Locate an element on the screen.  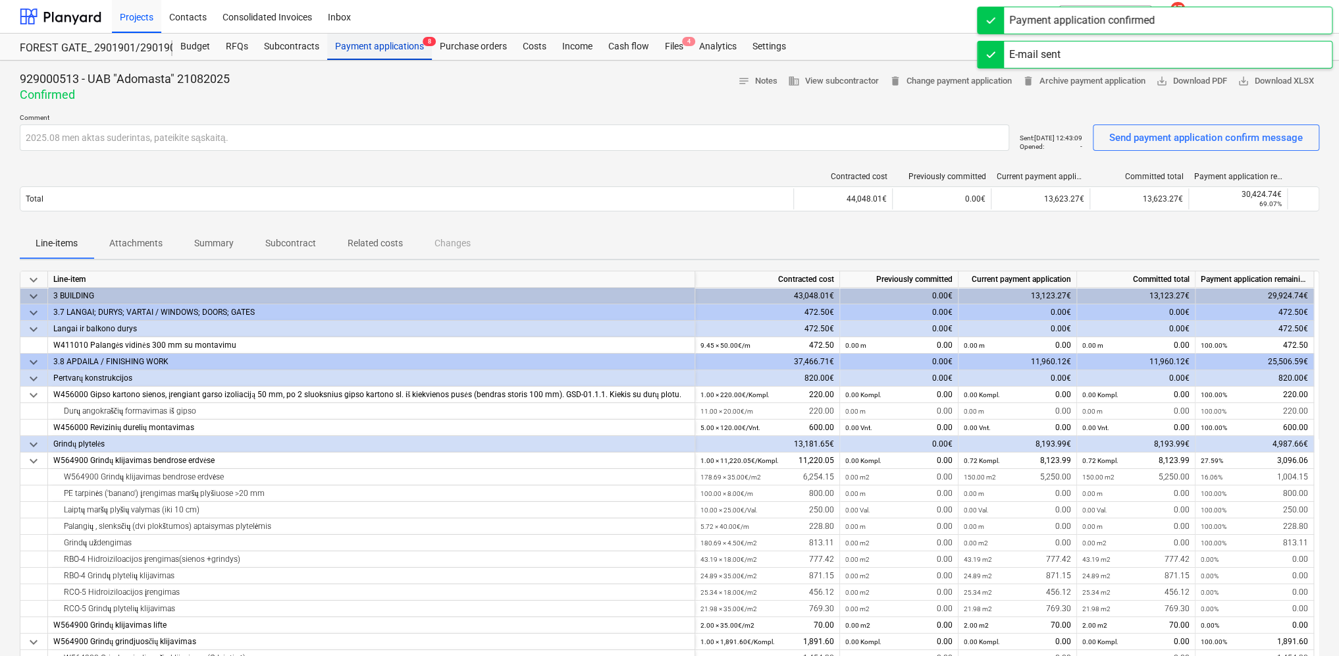
button: Download PDF is located at coordinates (1191, 81).